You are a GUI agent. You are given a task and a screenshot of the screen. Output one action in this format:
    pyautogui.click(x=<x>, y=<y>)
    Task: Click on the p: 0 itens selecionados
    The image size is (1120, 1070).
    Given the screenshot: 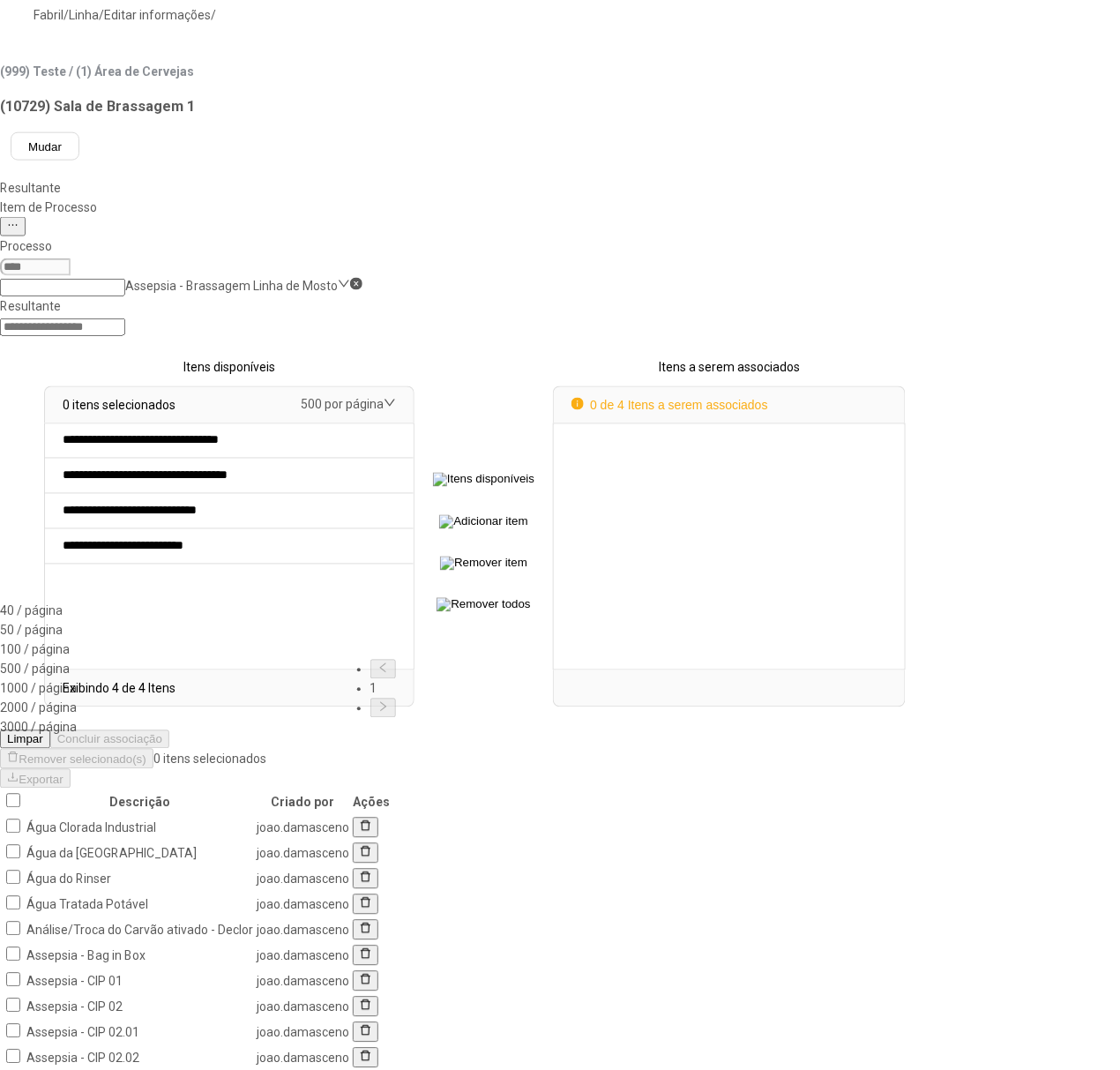 What is the action you would take?
    pyautogui.click(x=119, y=406)
    